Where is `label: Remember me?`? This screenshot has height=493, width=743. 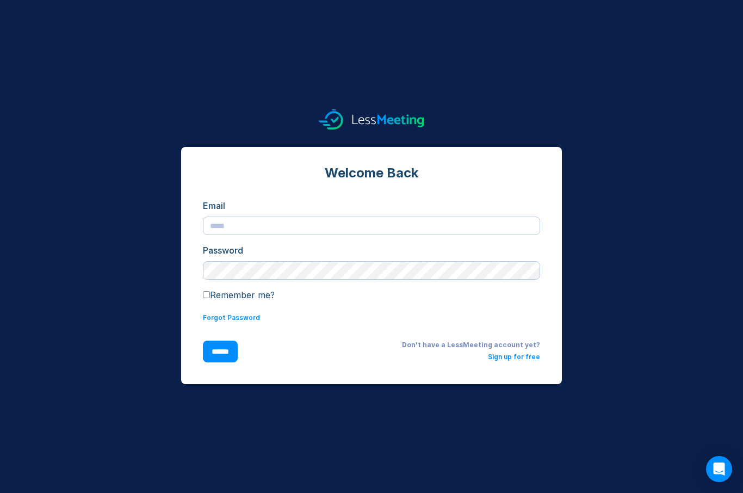
label: Remember me? is located at coordinates (239, 295).